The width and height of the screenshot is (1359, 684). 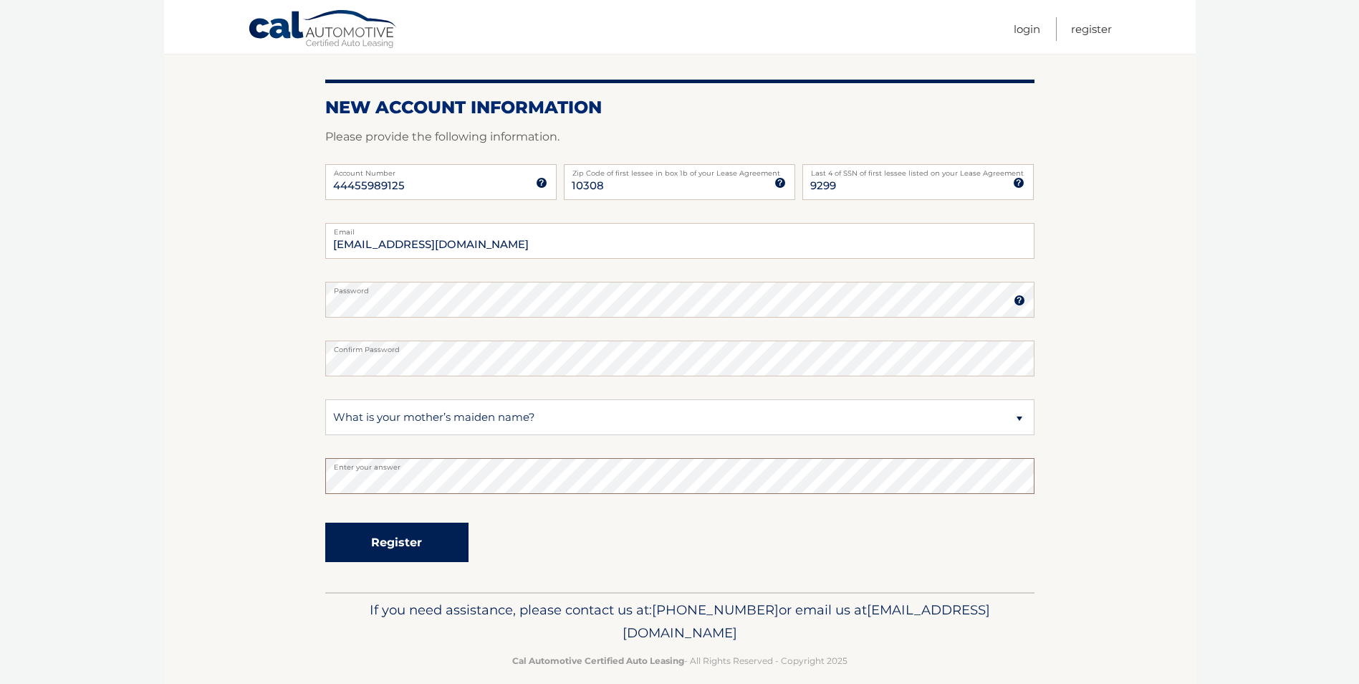 What do you see at coordinates (323, 30) in the screenshot?
I see `a: Cal Automotive` at bounding box center [323, 30].